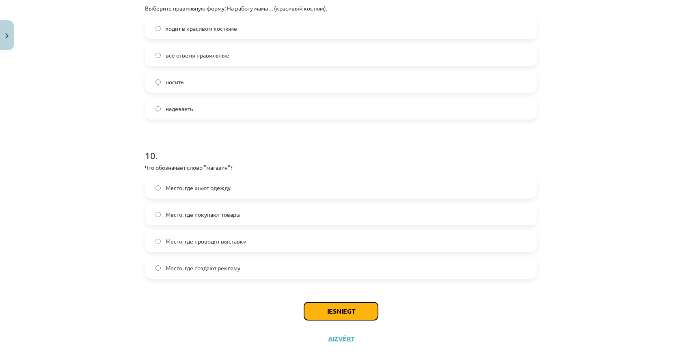 Image resolution: width=682 pixels, height=357 pixels. I want to click on span: Место, где покупают товары, so click(203, 215).